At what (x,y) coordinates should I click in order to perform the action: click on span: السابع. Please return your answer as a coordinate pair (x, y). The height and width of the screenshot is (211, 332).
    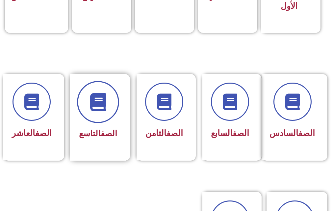
    Looking at the image, I should click on (230, 133).